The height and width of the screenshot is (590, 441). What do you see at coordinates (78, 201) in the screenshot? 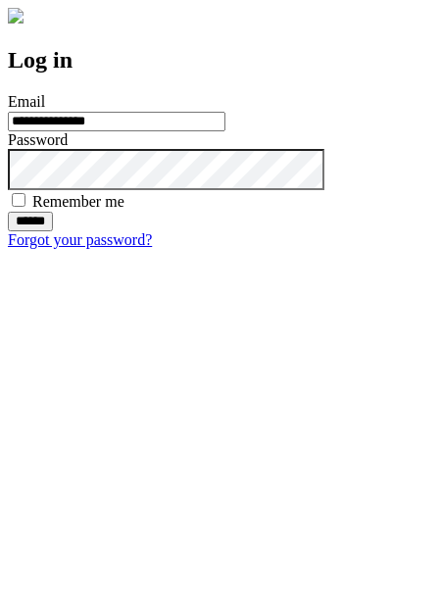
I see `label: Remember me` at bounding box center [78, 201].